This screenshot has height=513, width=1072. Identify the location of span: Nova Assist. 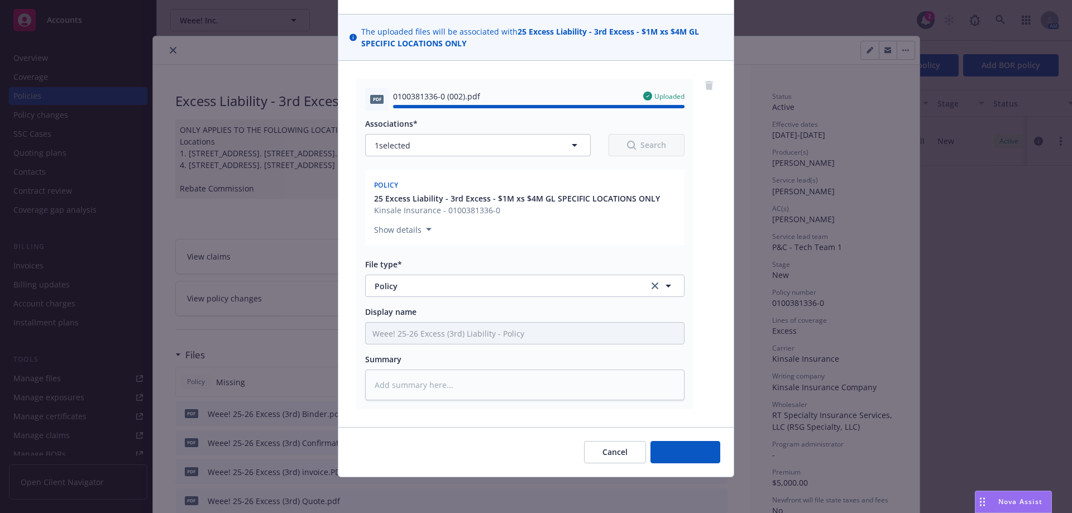
(1021, 502).